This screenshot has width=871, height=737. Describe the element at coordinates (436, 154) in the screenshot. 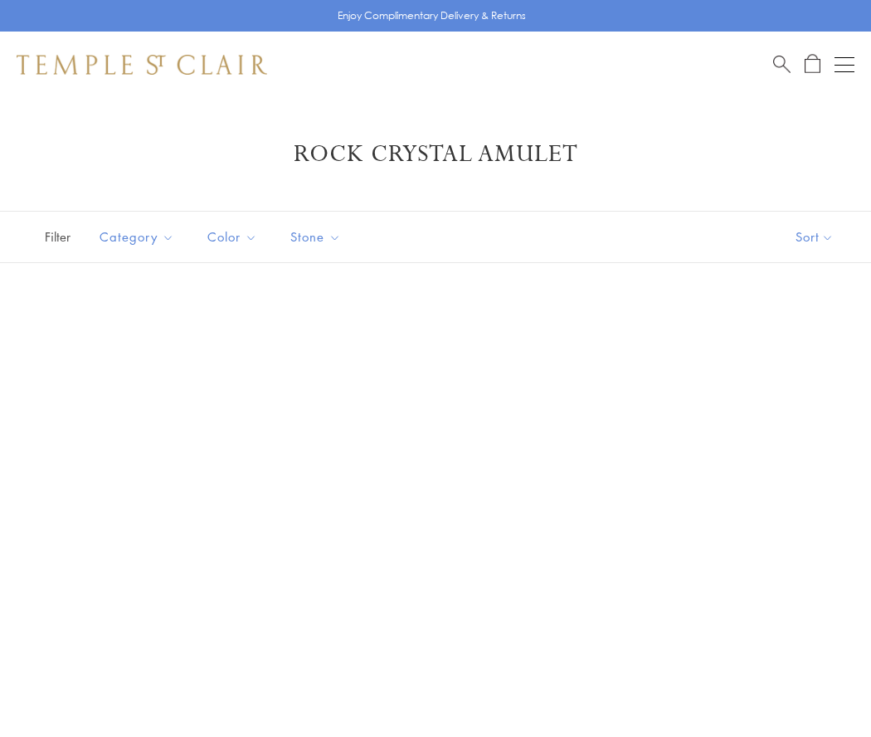

I see `h1: Rock Crystal Amulet` at that location.